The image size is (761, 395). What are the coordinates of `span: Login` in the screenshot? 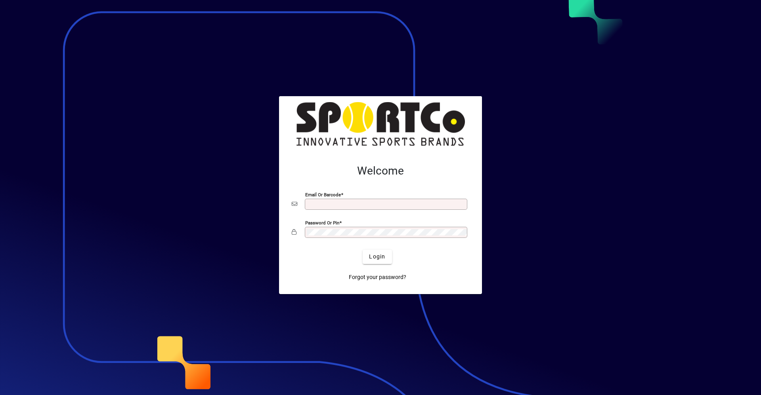 It's located at (377, 257).